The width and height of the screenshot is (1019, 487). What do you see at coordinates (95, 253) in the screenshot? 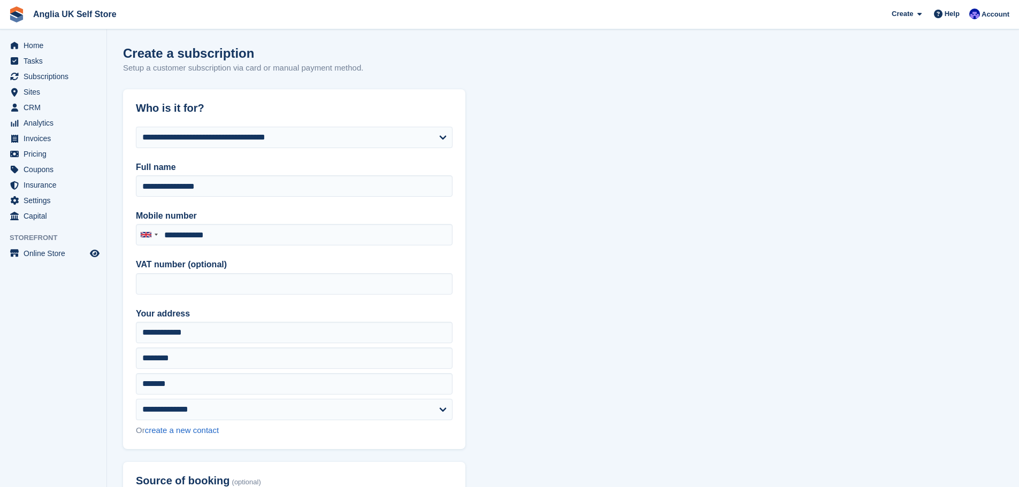
I see `a: Preview store` at bounding box center [95, 253].